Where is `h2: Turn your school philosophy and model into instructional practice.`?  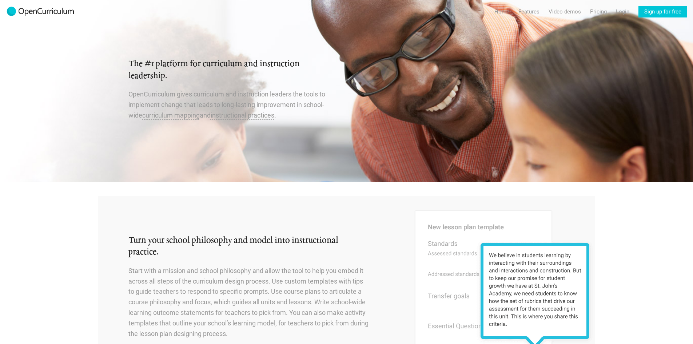 h2: Turn your school philosophy and model into instructional practice. is located at coordinates (248, 246).